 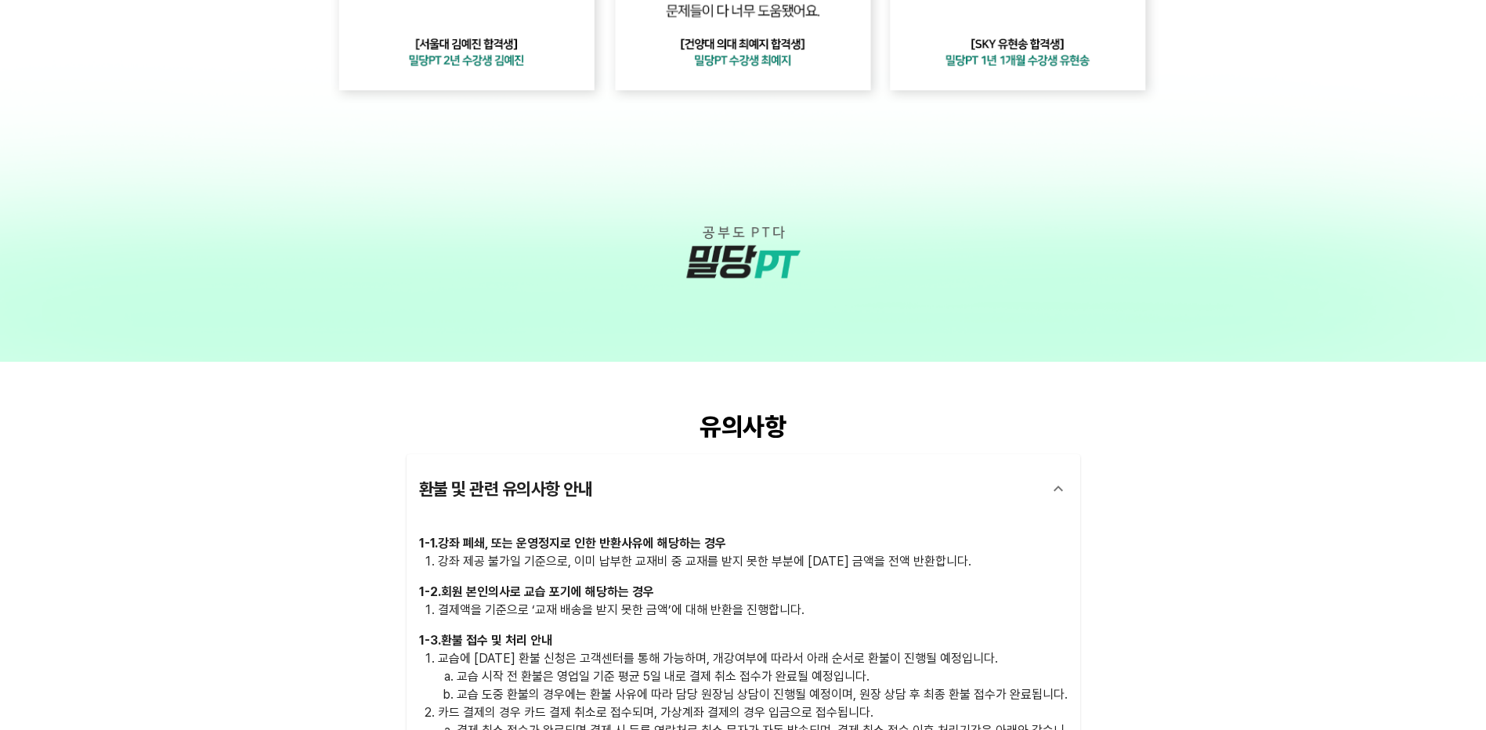 I want to click on p: 교습 도중 환불의 경우에는 환불 사유에 따라 담당 원장님 상담이 진행될 예정이며, 원장 상담 후 최종 환불 접수가 완료됩니다., so click(x=762, y=694).